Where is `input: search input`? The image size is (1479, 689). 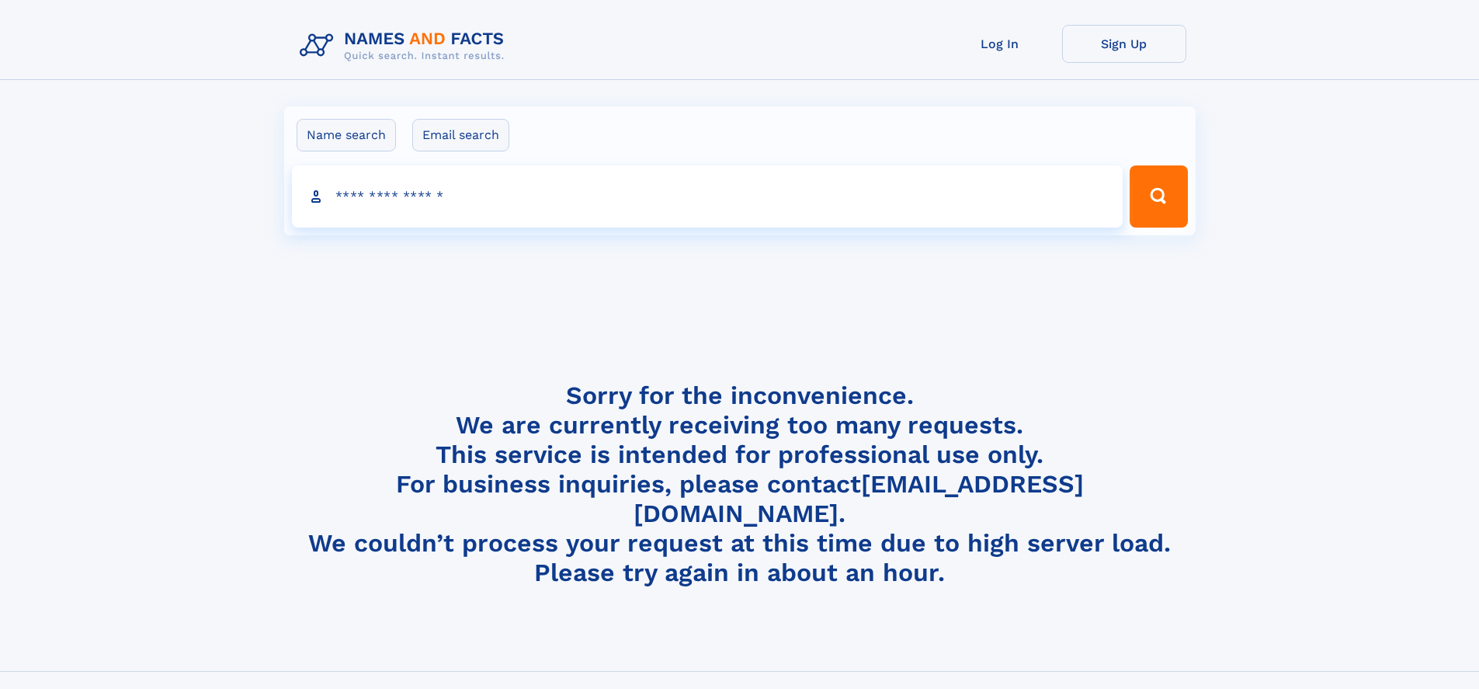 input: search input is located at coordinates (707, 196).